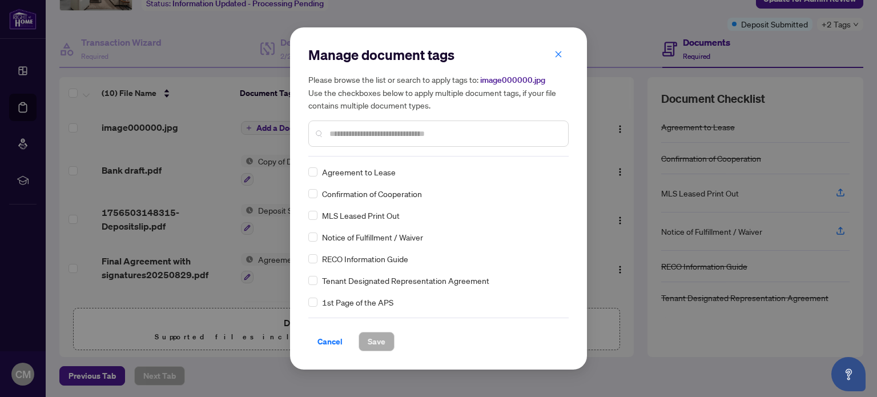 Image resolution: width=877 pixels, height=397 pixels. What do you see at coordinates (365, 259) in the screenshot?
I see `span: RECO Information Guide` at bounding box center [365, 259].